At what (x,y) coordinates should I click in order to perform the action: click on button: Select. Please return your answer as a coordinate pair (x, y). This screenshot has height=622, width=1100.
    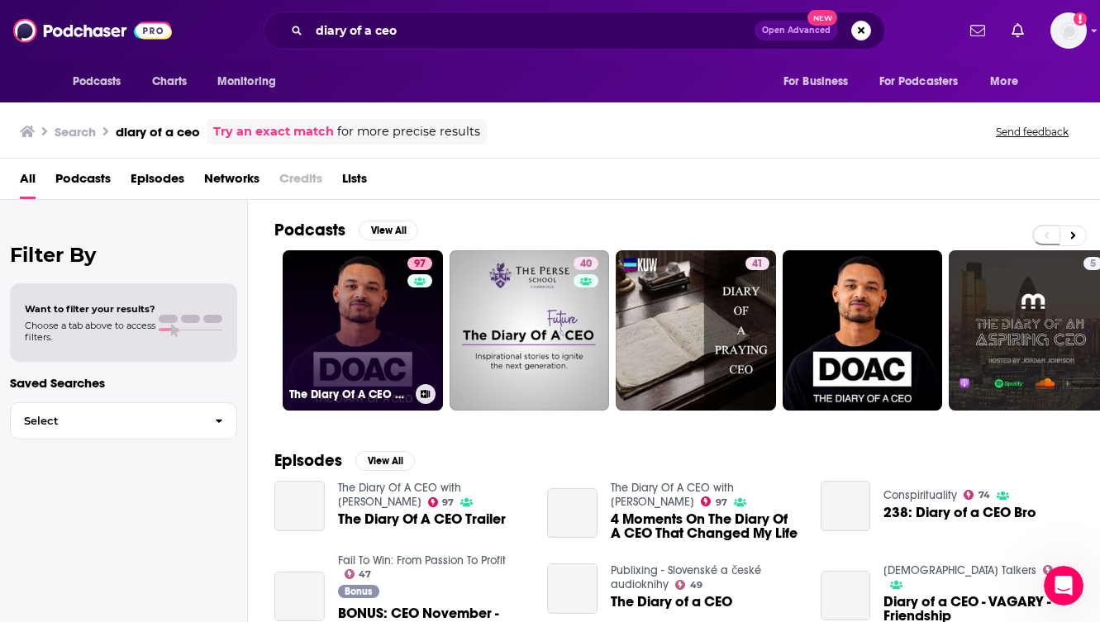
    Looking at the image, I should click on (123, 421).